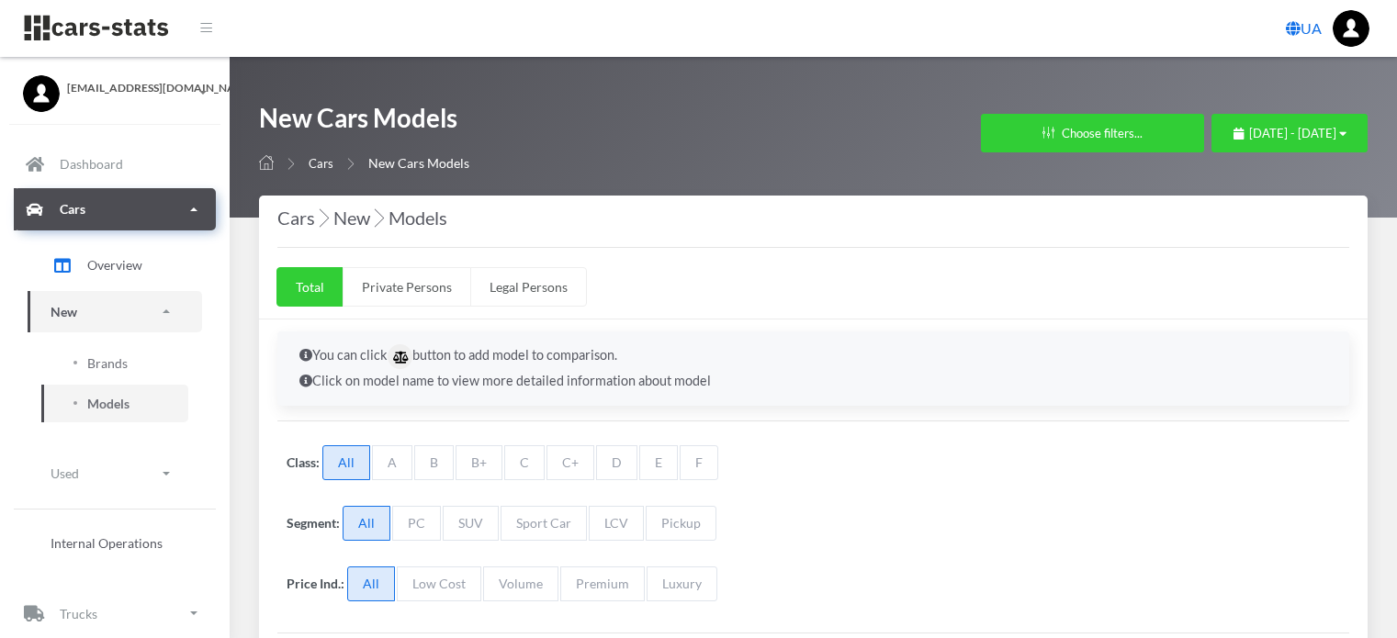 The width and height of the screenshot is (1397, 638). What do you see at coordinates (313, 523) in the screenshot?
I see `label: Segment:` at bounding box center [313, 523].